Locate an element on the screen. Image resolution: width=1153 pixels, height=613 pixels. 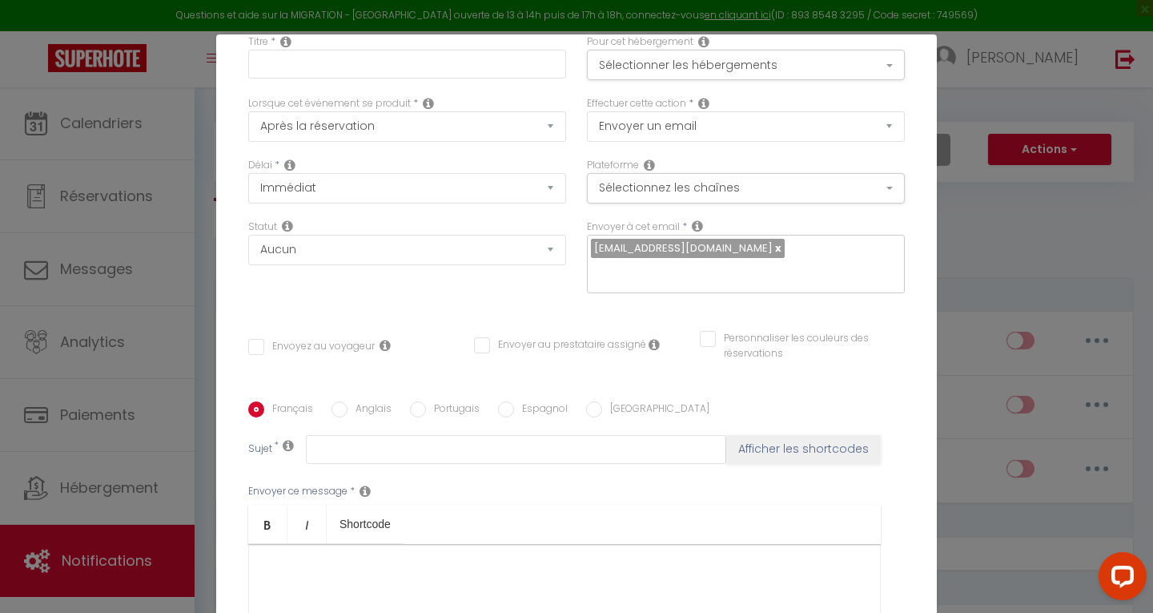
label: Français is located at coordinates (288, 410).